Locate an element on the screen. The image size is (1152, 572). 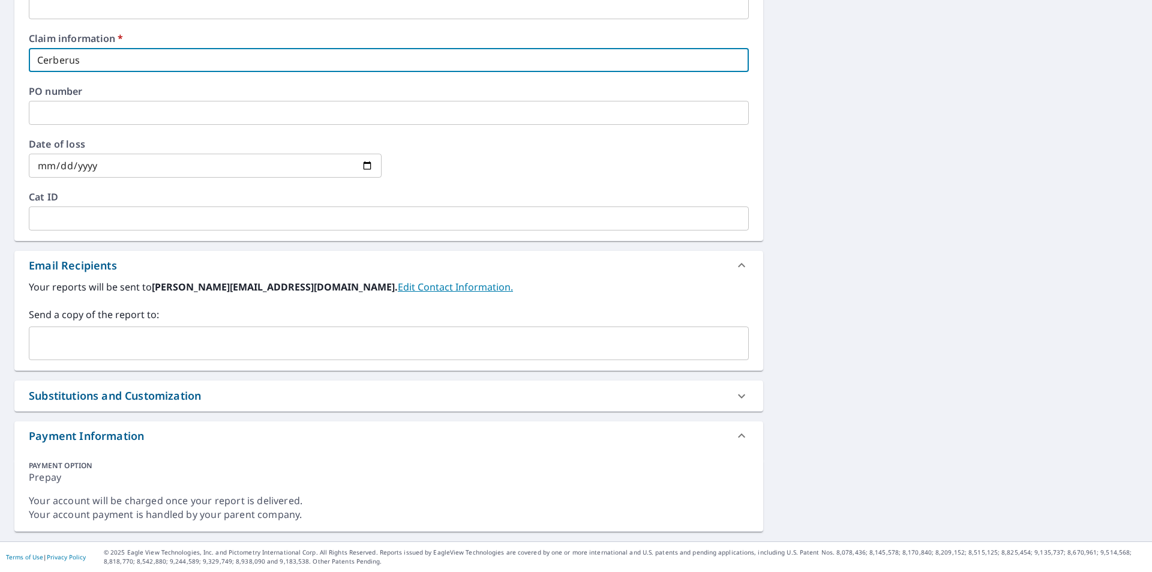
div: Your account will be charged once your report is delivered. is located at coordinates (389, 500).